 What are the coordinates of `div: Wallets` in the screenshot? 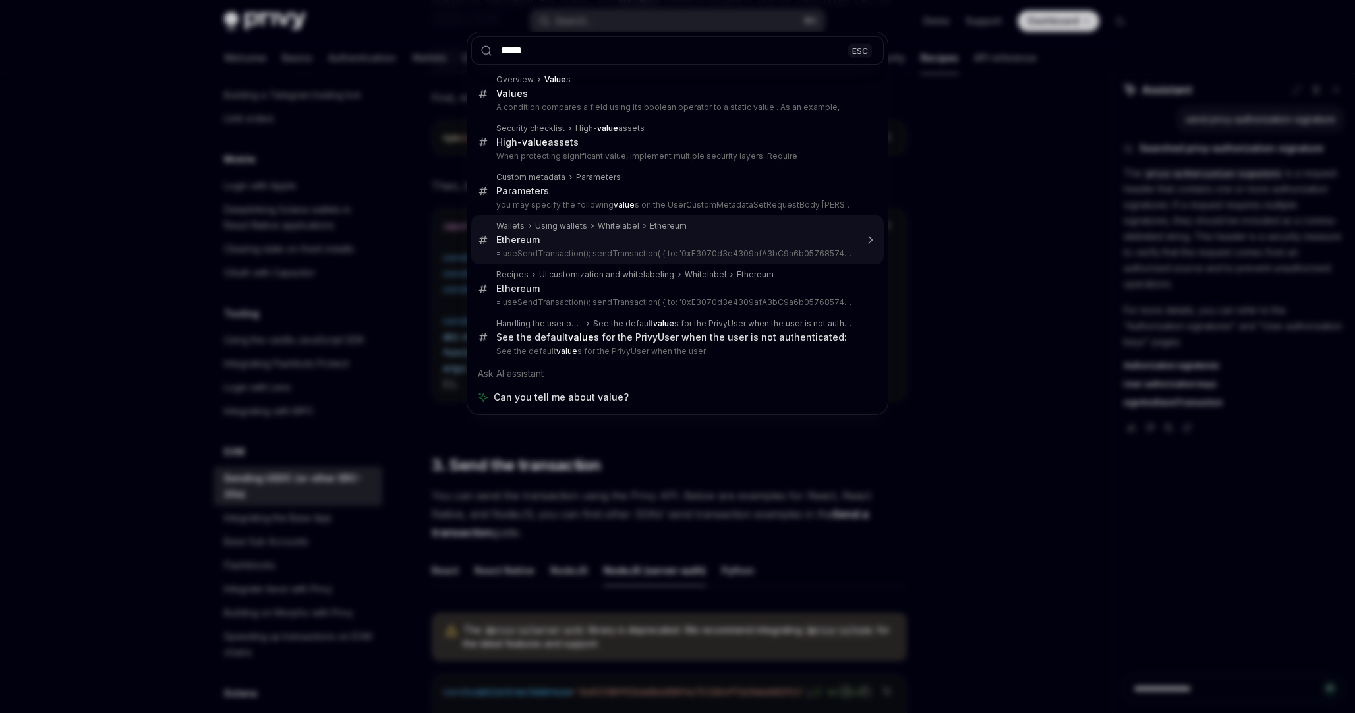 It's located at (510, 226).